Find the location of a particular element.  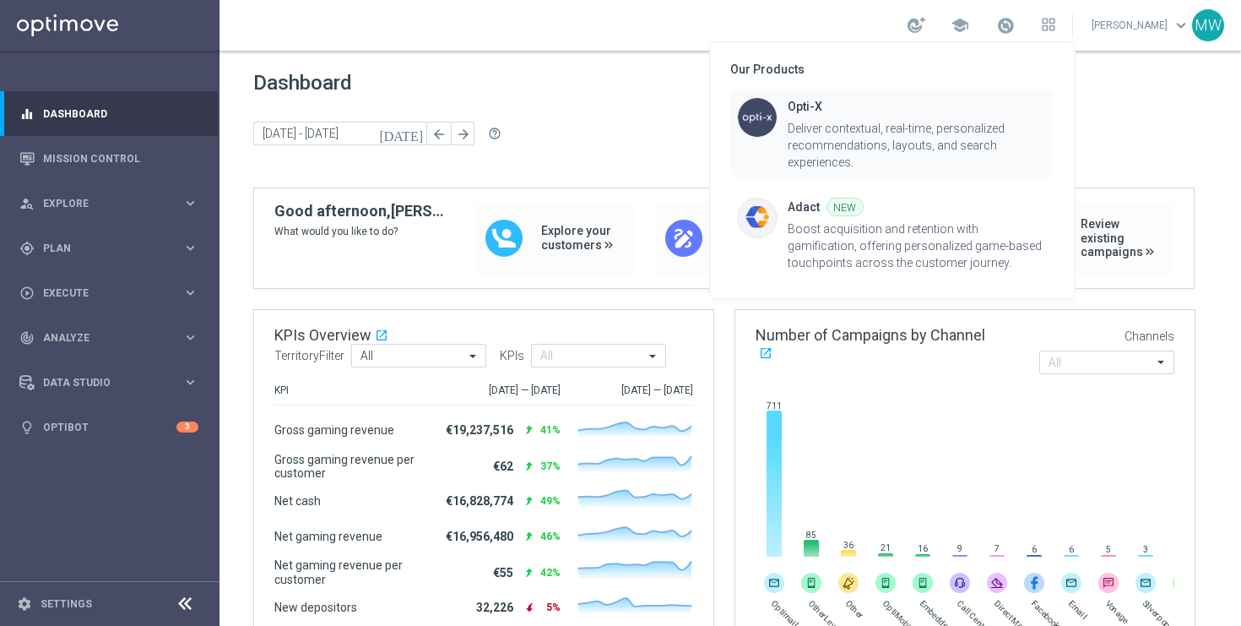

div: Boost acquisition and retention with gamification, offering personalized game-based touchpoints a... is located at coordinates (917, 246).